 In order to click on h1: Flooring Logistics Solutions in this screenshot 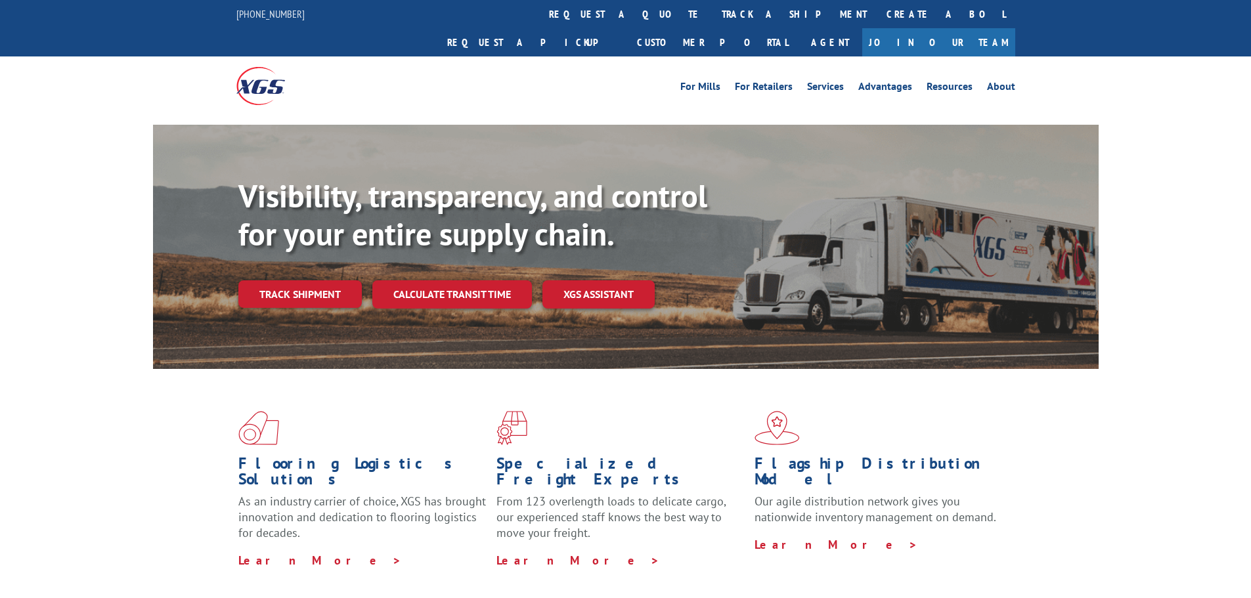, I will do `click(362, 475)`.